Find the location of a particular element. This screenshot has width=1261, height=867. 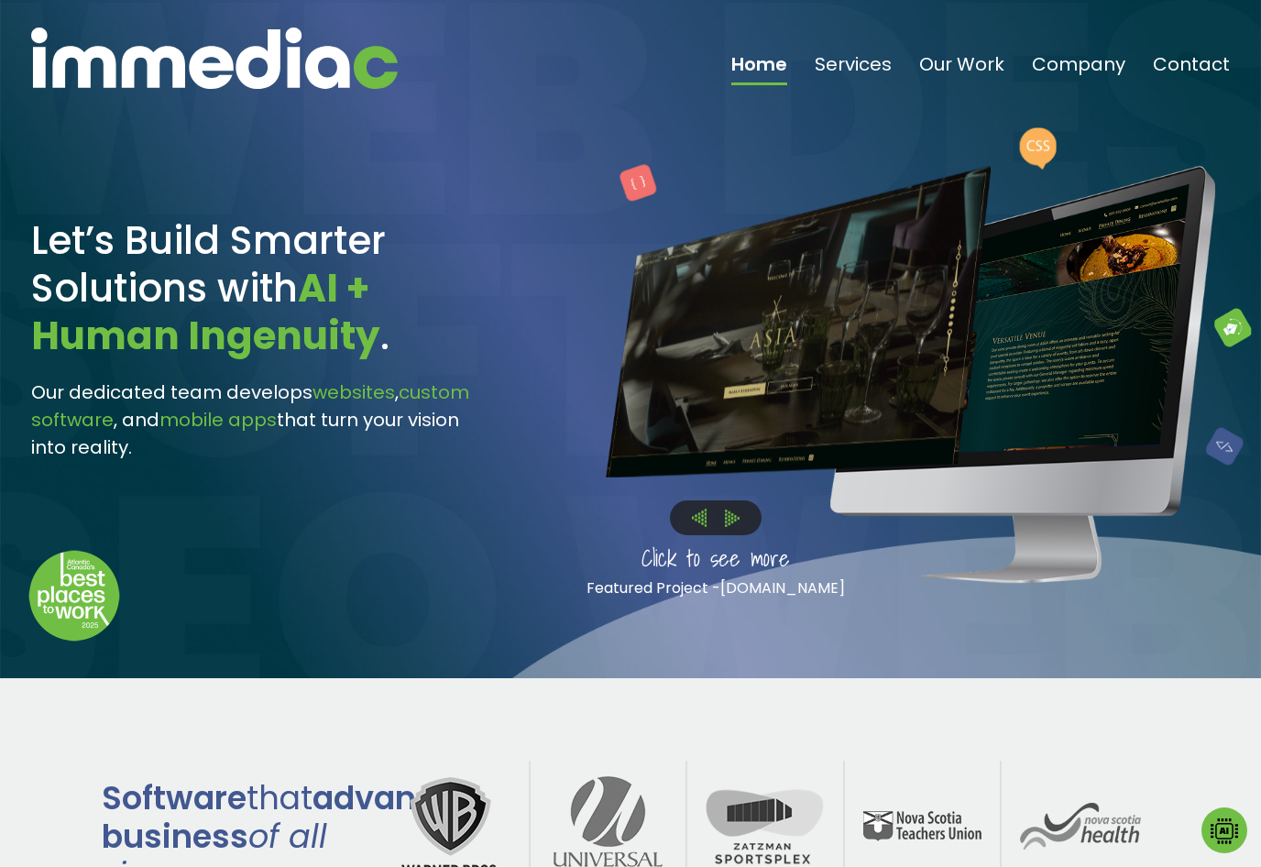

h1: Let’s Build Smarter Solutions with . is located at coordinates (259, 289).